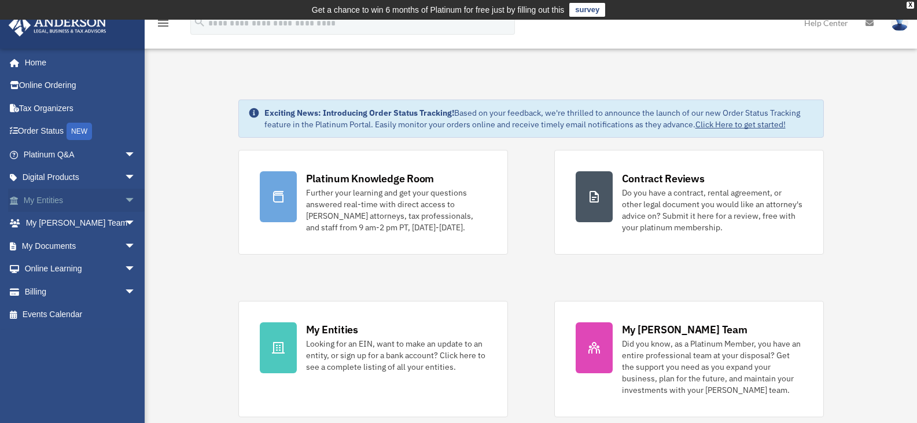  What do you see at coordinates (80, 315) in the screenshot?
I see `a: Events Calendar` at bounding box center [80, 315].